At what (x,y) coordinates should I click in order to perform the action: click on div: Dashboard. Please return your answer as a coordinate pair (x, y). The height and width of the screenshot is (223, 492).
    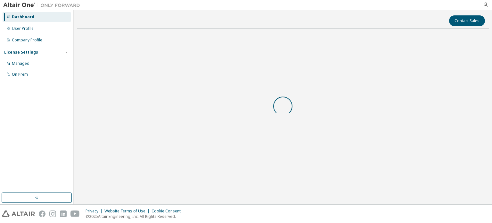
    Looking at the image, I should click on (23, 17).